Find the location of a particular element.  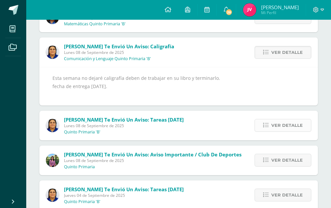

p: Comunicación y Lenguaje Quinto Primaria 'B' is located at coordinates (107, 59).